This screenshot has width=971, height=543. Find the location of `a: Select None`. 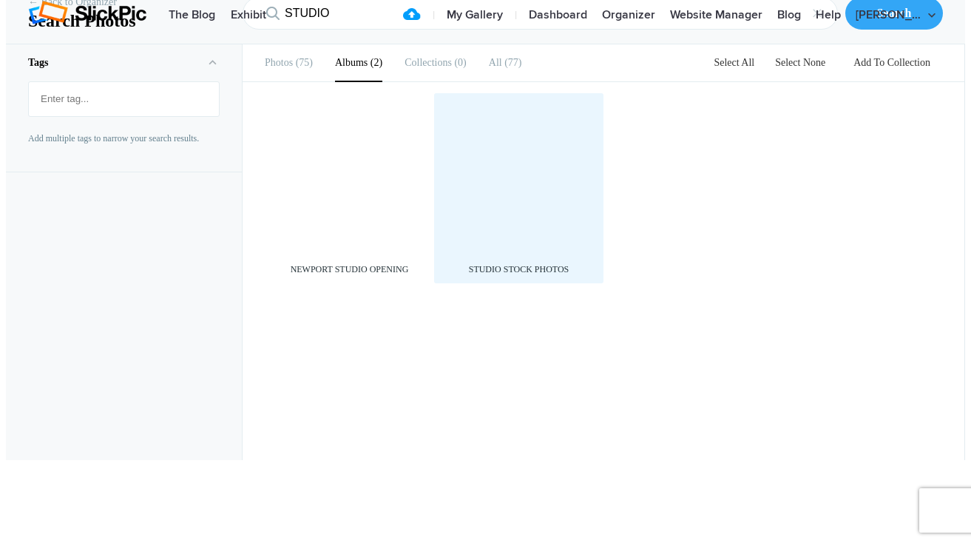

a: Select None is located at coordinates (800, 62).